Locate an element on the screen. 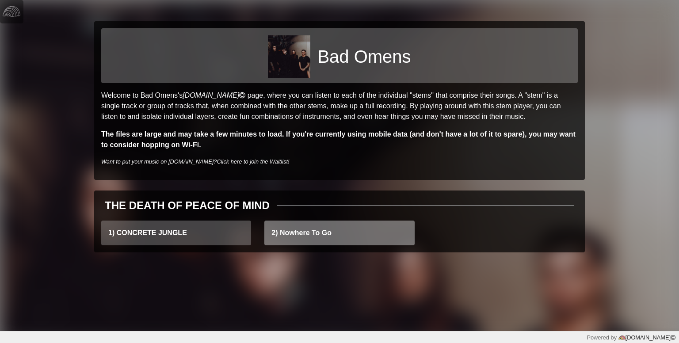 The height and width of the screenshot is (343, 679). a: Click here to join the Waitlist! is located at coordinates (253, 161).